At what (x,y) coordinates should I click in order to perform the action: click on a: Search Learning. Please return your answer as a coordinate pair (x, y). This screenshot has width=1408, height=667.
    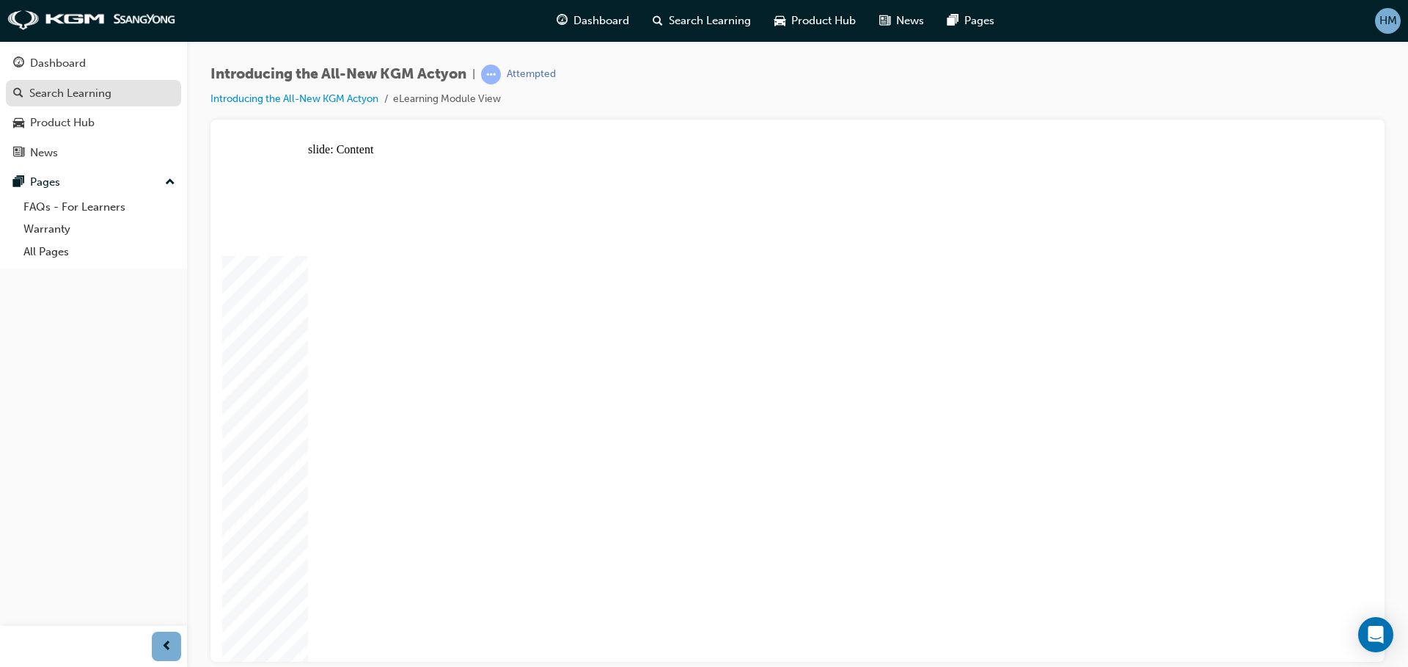
    Looking at the image, I should click on (93, 93).